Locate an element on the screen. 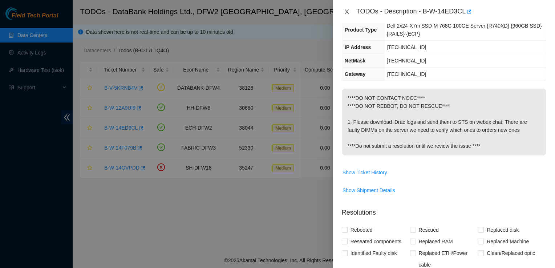 Image resolution: width=555 pixels, height=268 pixels. button: Show Shipment Details is located at coordinates (368, 190).